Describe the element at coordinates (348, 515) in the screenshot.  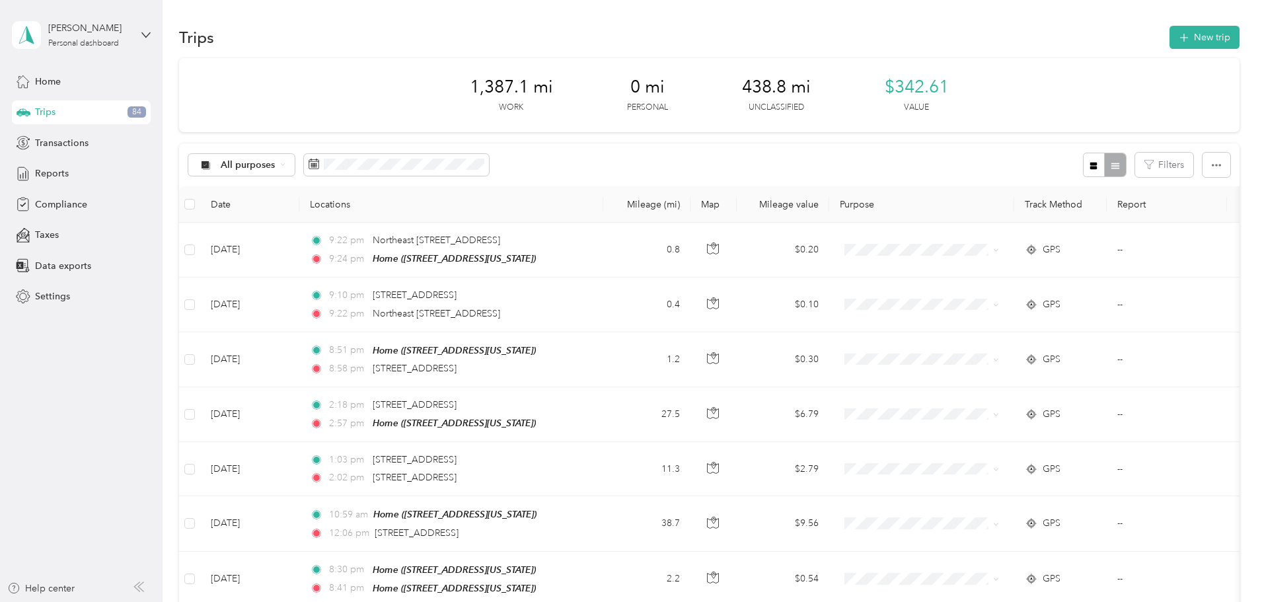
I see `span: 10:59 am` at that location.